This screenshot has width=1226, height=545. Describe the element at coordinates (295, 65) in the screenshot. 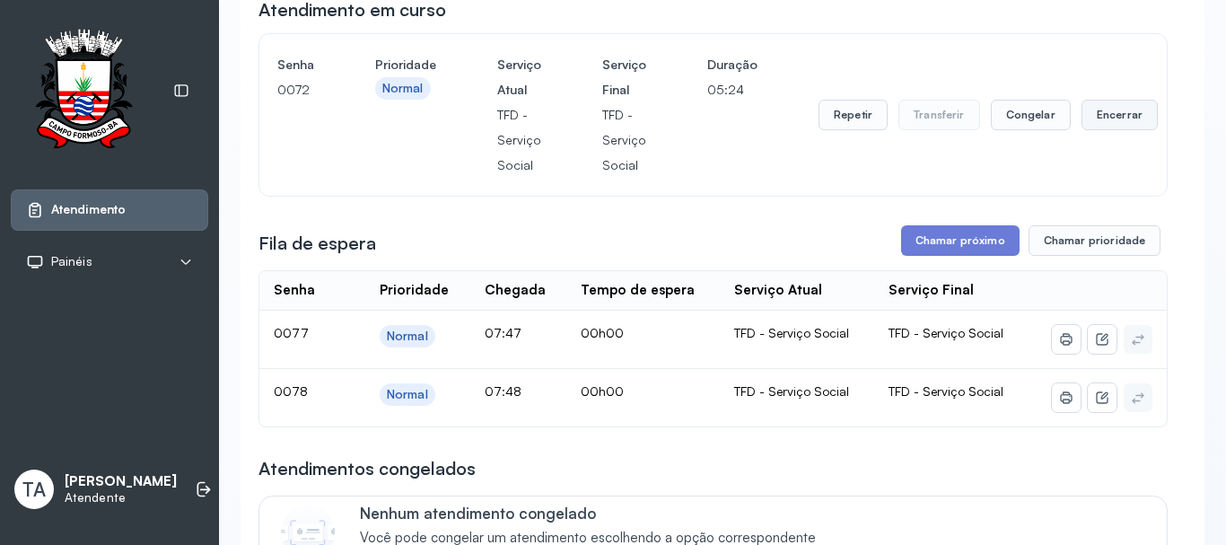

I see `h4: Senha` at that location.